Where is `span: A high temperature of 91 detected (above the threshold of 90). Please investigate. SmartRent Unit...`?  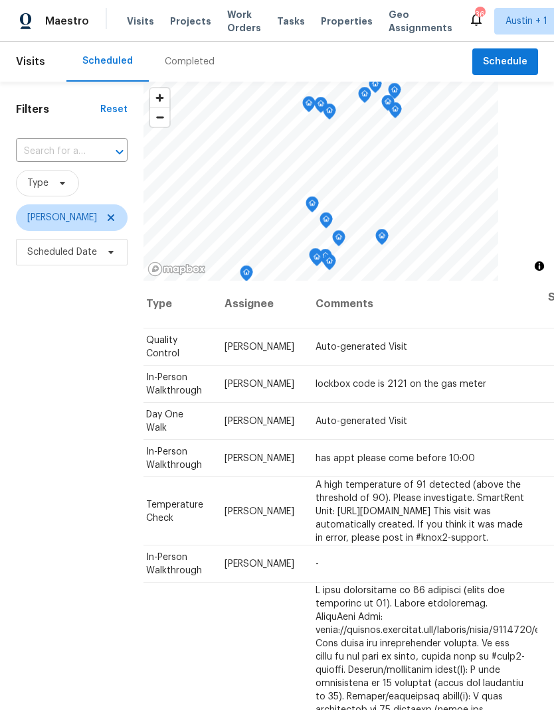
span: A high temperature of 91 detected (above the threshold of 90). Please investigate. SmartRent Unit... is located at coordinates (420, 511).